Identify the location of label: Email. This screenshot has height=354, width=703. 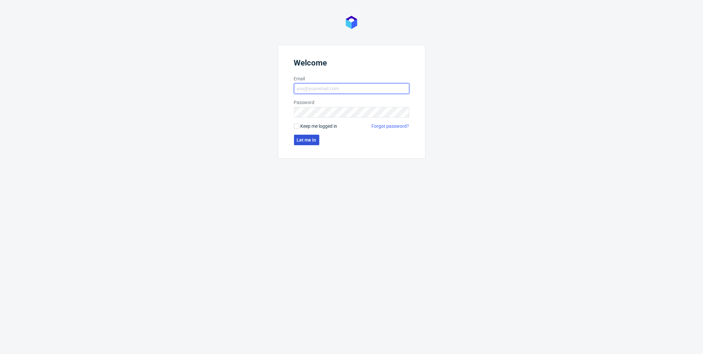
(352, 79).